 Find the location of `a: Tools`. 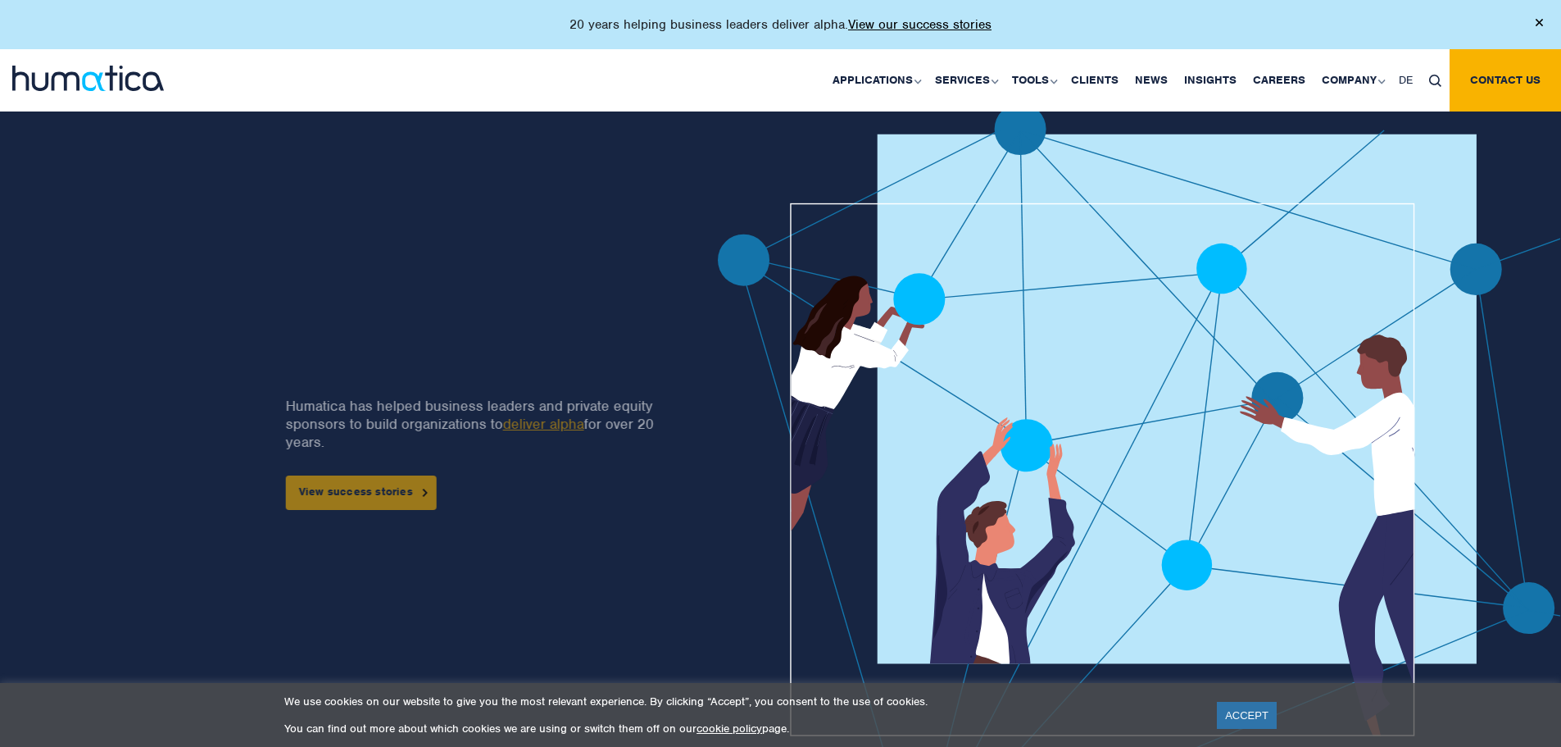

a: Tools is located at coordinates (1034, 80).